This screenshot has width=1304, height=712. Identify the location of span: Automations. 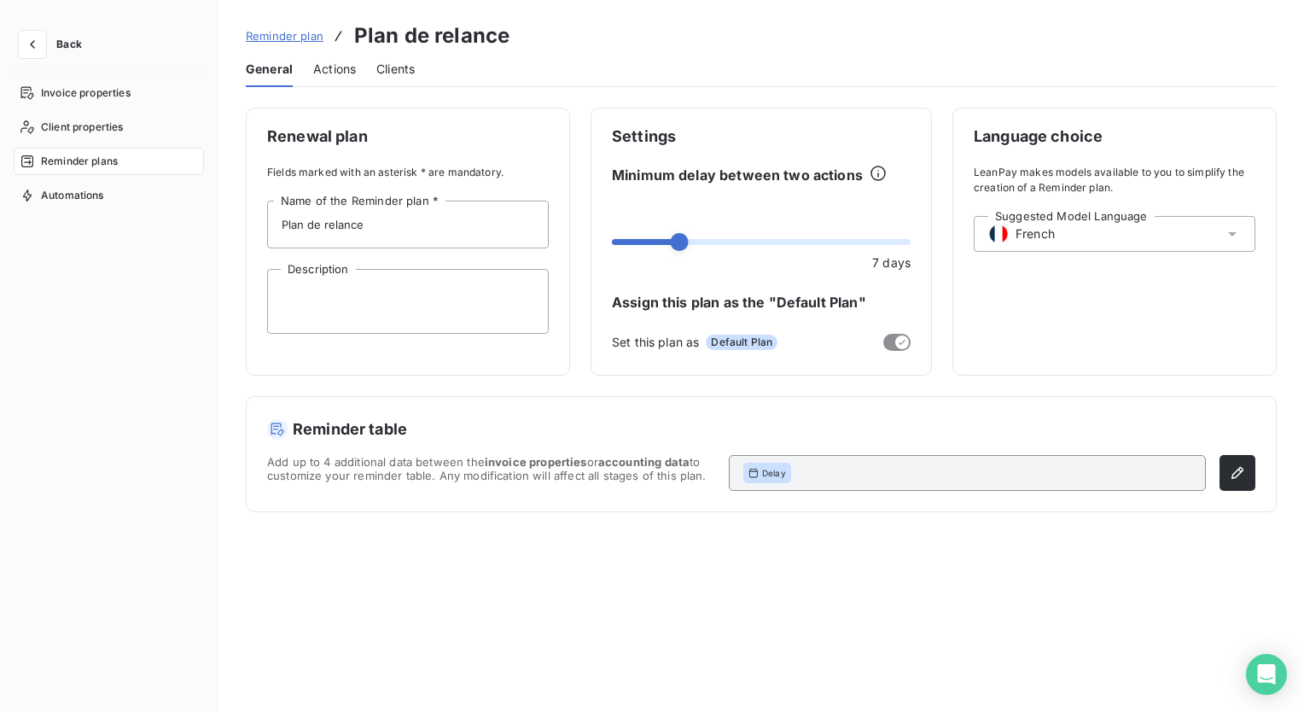
(73, 195).